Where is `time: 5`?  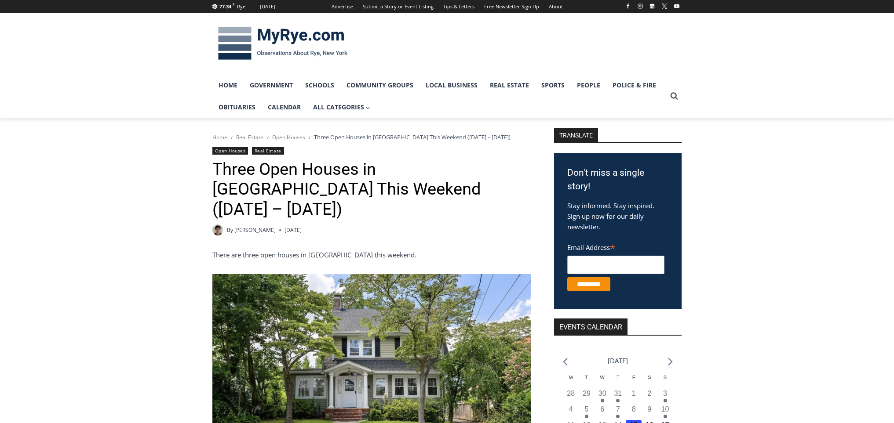 time: 5 is located at coordinates (586, 409).